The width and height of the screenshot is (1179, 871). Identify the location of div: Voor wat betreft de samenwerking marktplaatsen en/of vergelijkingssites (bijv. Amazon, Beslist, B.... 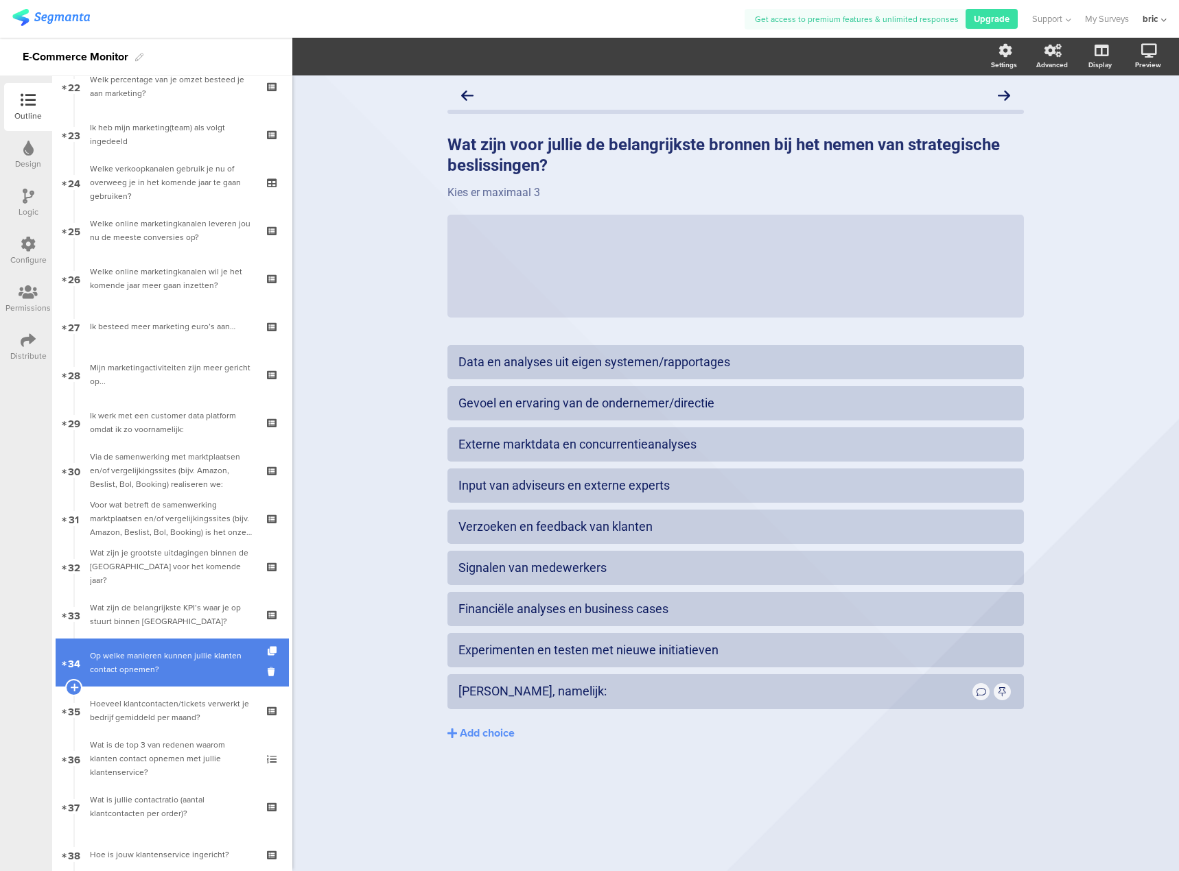
(171, 519).